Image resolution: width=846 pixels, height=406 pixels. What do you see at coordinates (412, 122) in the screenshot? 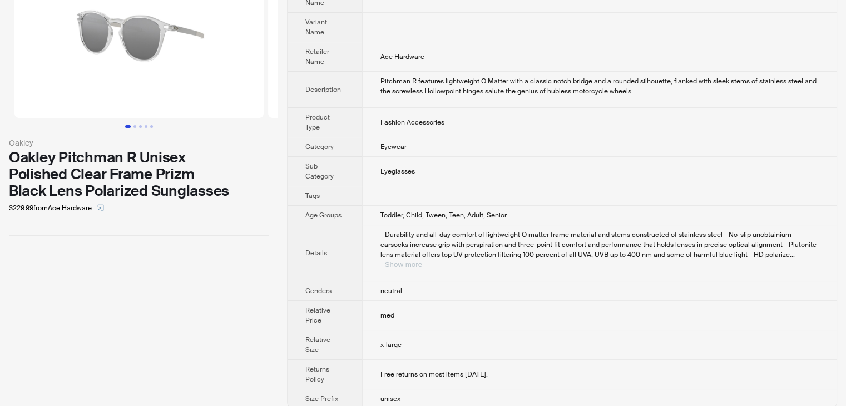
I see `span: Fashion Accessories` at bounding box center [412, 122].